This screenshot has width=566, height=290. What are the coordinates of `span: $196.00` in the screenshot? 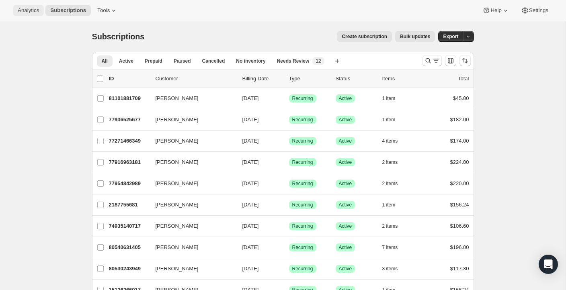 It's located at (459, 247).